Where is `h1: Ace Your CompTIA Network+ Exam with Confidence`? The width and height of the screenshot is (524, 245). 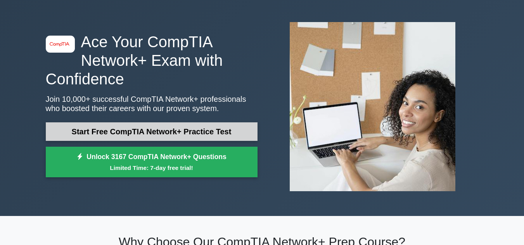
h1: Ace Your CompTIA Network+ Exam with Confidence is located at coordinates (152, 60).